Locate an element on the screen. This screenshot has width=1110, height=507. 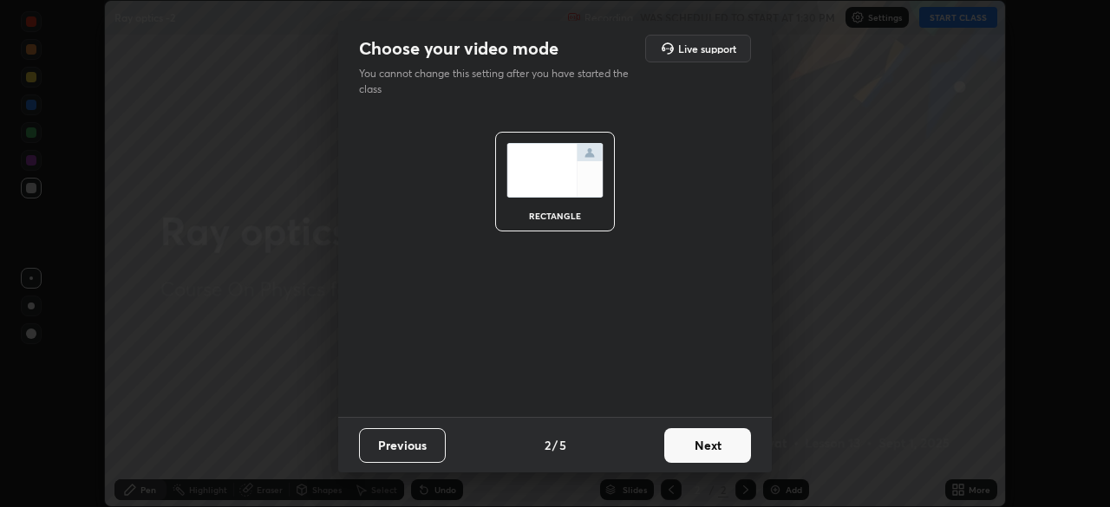
button: Previous is located at coordinates (402, 446).